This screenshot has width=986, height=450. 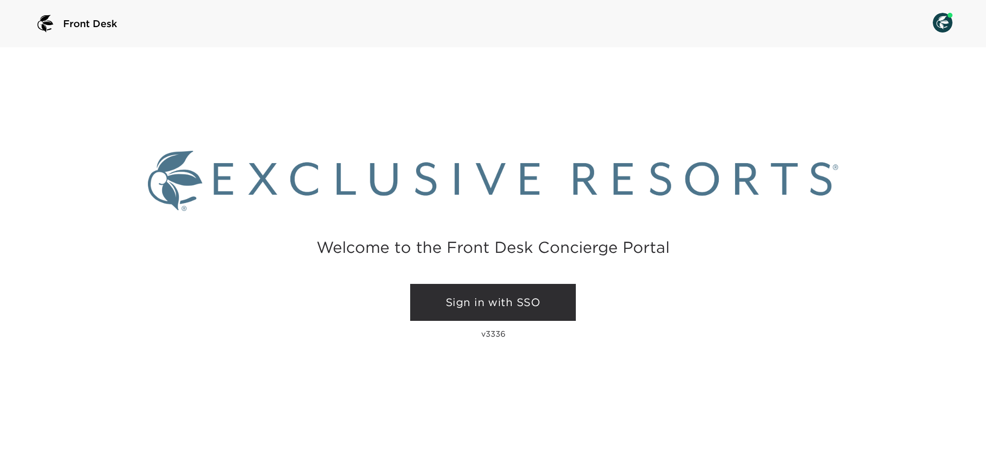 I want to click on a: Sign in with SSO, so click(x=493, y=303).